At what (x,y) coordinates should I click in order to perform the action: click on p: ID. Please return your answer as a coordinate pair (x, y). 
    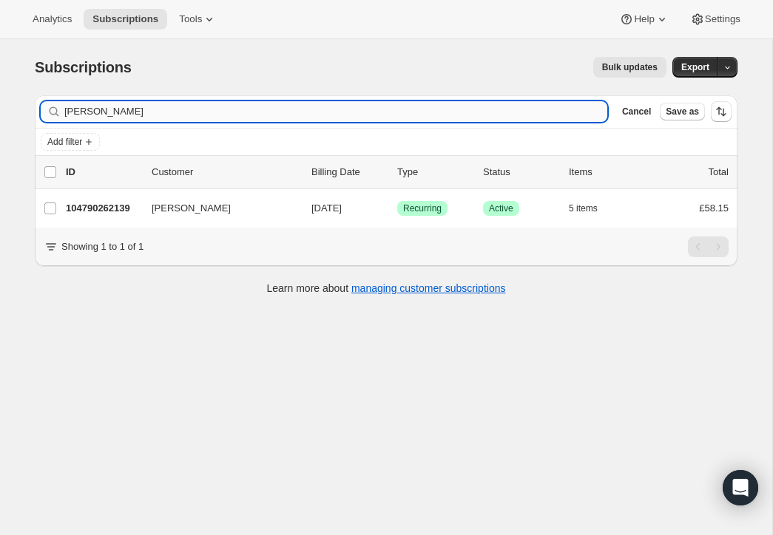
    Looking at the image, I should click on (103, 172).